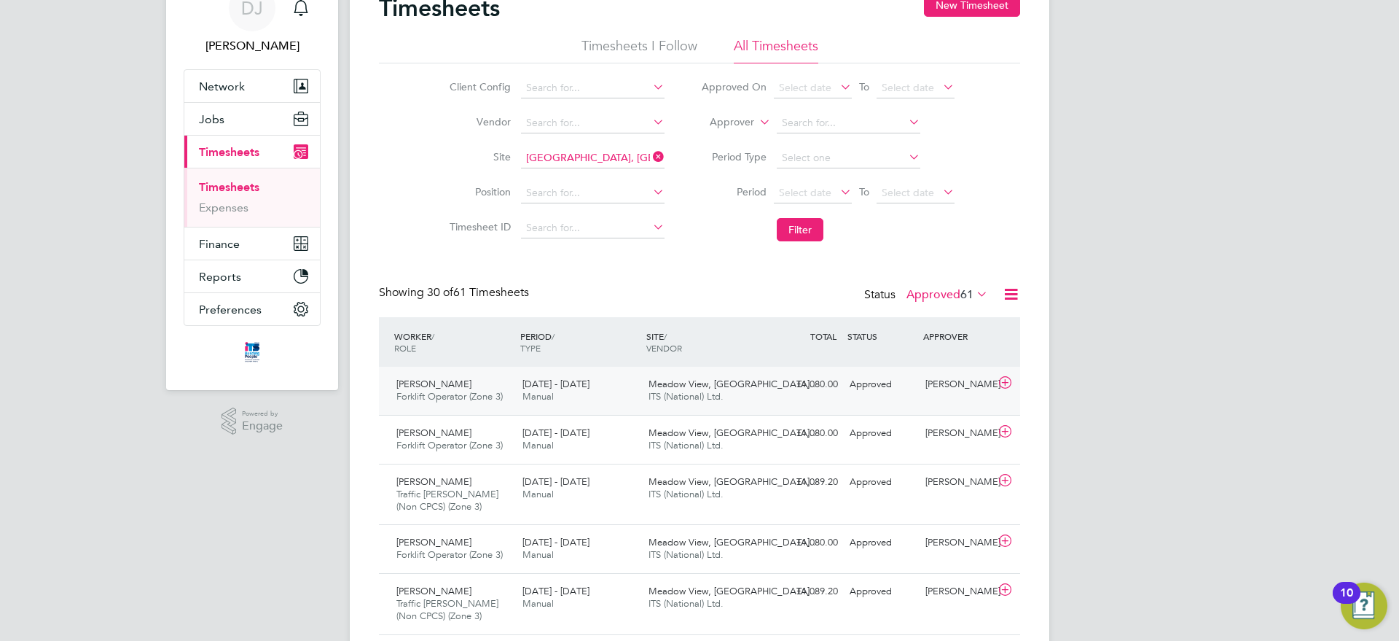  What do you see at coordinates (252, 197) in the screenshot?
I see `div: Timesheets` at bounding box center [252, 197].